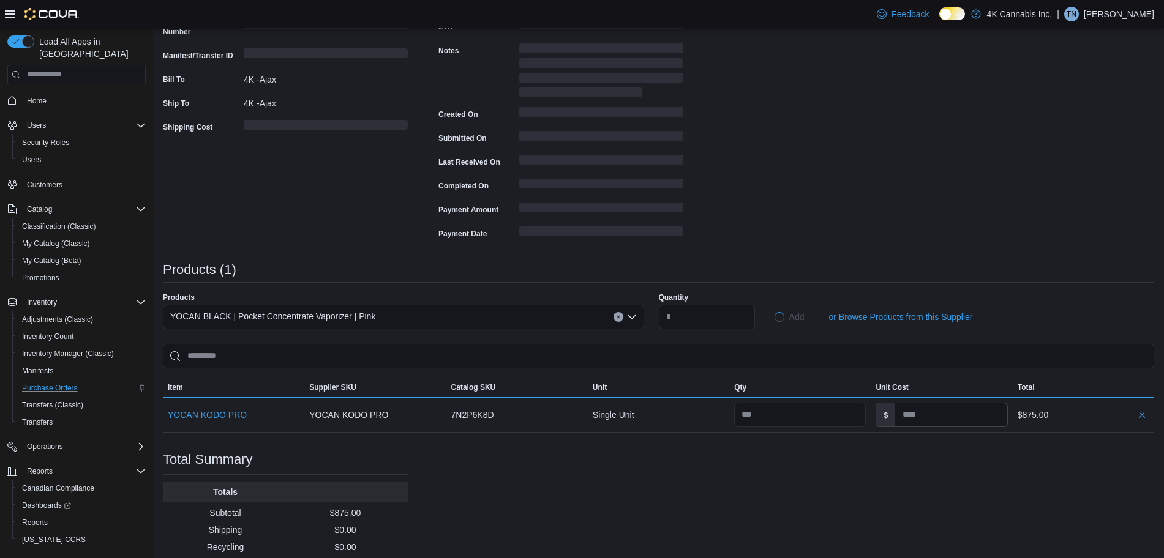 The width and height of the screenshot is (1164, 558). What do you see at coordinates (345, 513) in the screenshot?
I see `p: $875.00` at bounding box center [345, 513].